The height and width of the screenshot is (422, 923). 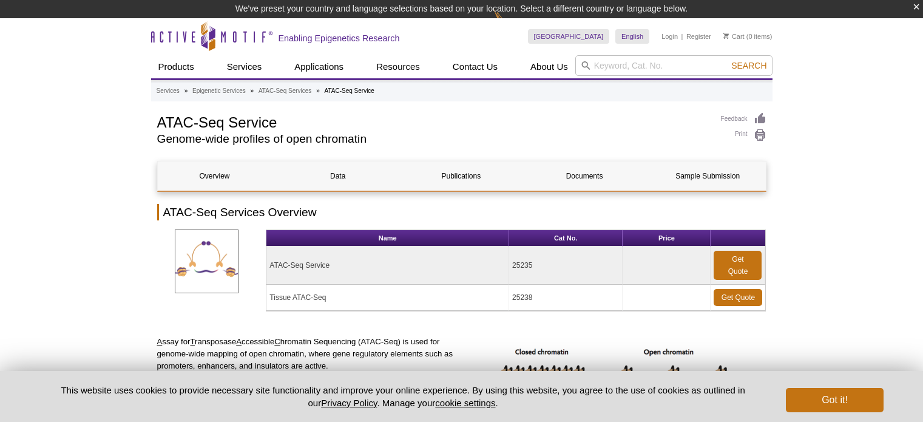 What do you see at coordinates (744, 135) in the screenshot?
I see `a: Print` at bounding box center [744, 135].